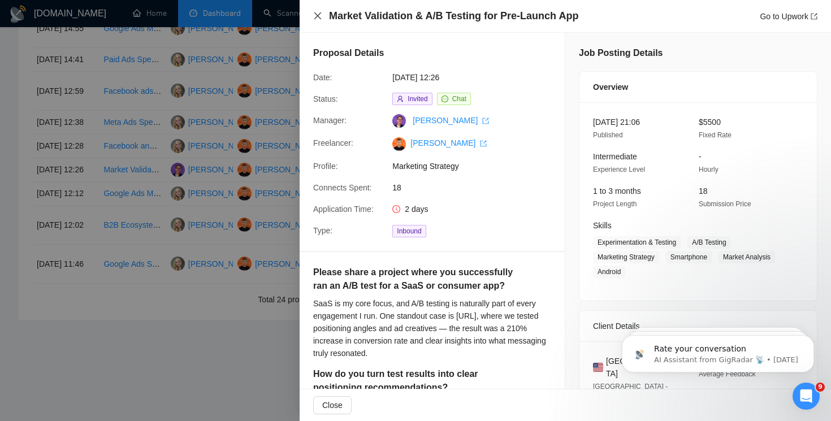 This screenshot has height=421, width=831. What do you see at coordinates (715, 135) in the screenshot?
I see `span: Fixed Rate` at bounding box center [715, 135].